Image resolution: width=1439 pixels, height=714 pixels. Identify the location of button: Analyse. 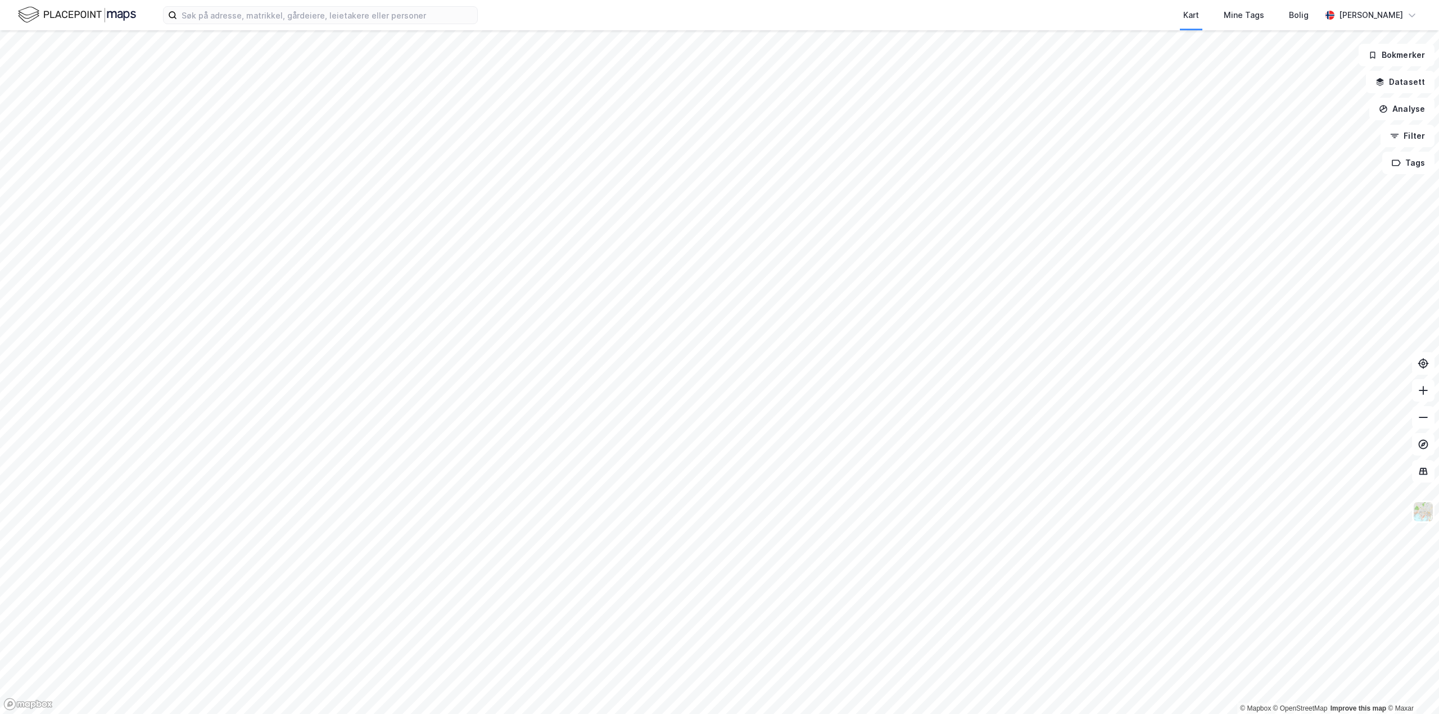
(1401, 109).